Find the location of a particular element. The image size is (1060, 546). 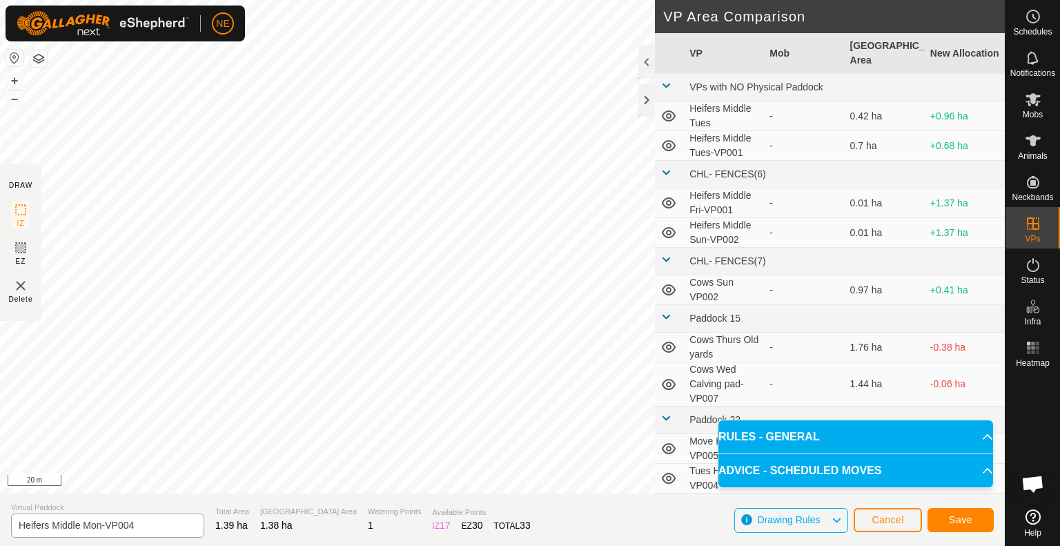

td: Tues Heifers-VP004 is located at coordinates (724, 478).